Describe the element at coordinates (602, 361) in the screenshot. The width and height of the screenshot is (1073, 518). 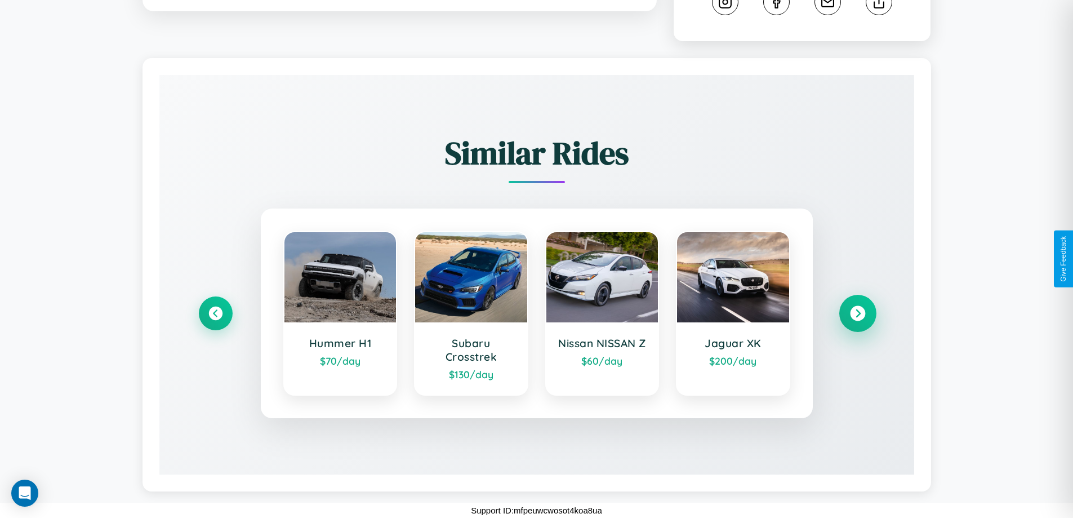
I see `div: $ 60 /day` at that location.